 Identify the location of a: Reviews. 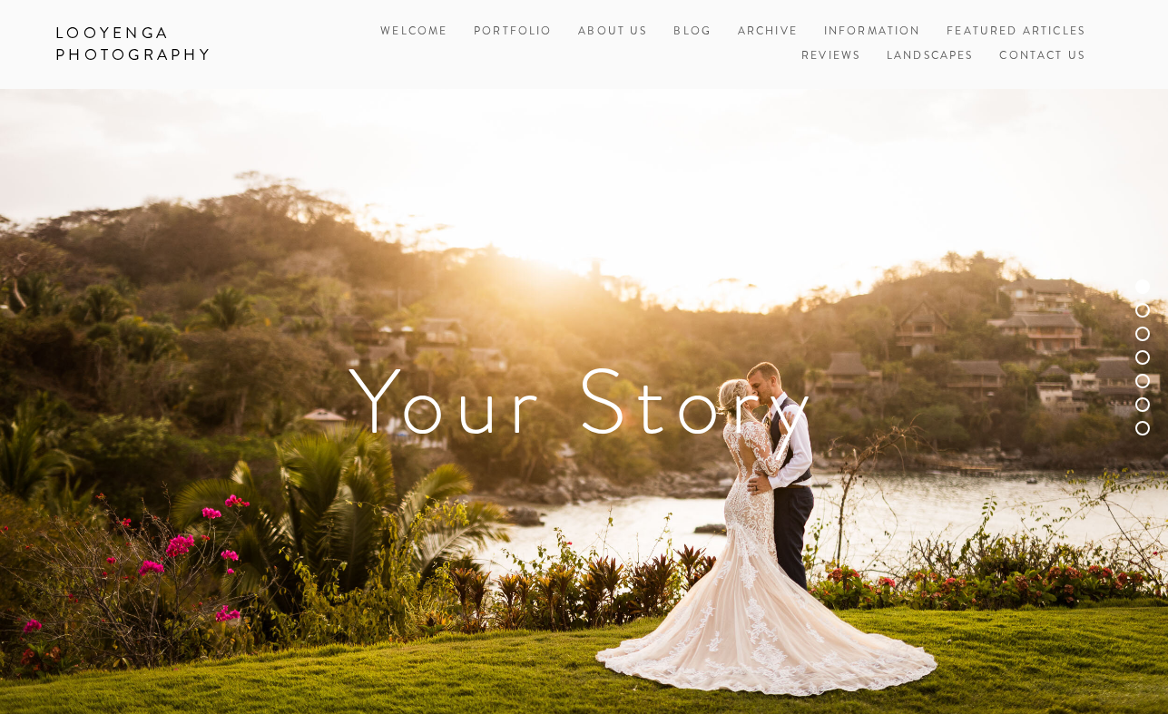
(831, 56).